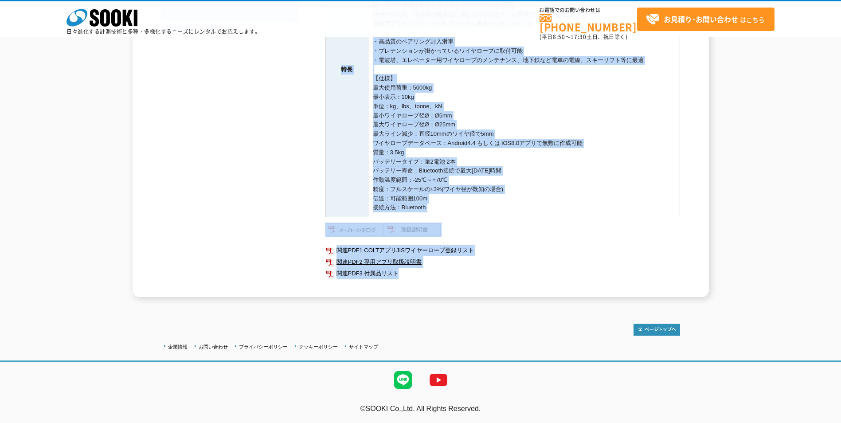  What do you see at coordinates (583, 37) in the screenshot?
I see `span: (平日 ～ 土日、祝日除く)` at bounding box center [583, 37].